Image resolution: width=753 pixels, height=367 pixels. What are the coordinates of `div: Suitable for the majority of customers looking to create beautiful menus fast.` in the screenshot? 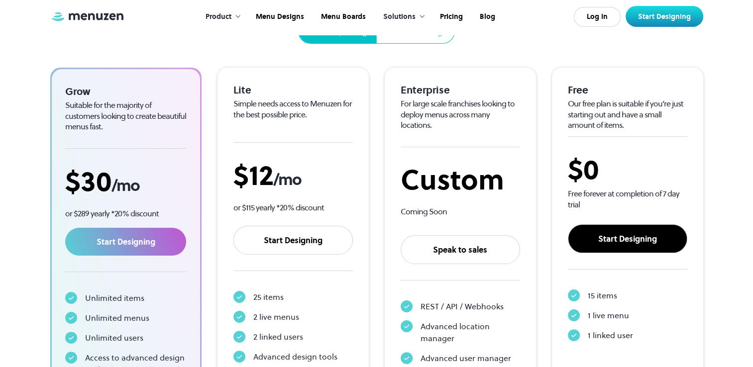 It's located at (126, 116).